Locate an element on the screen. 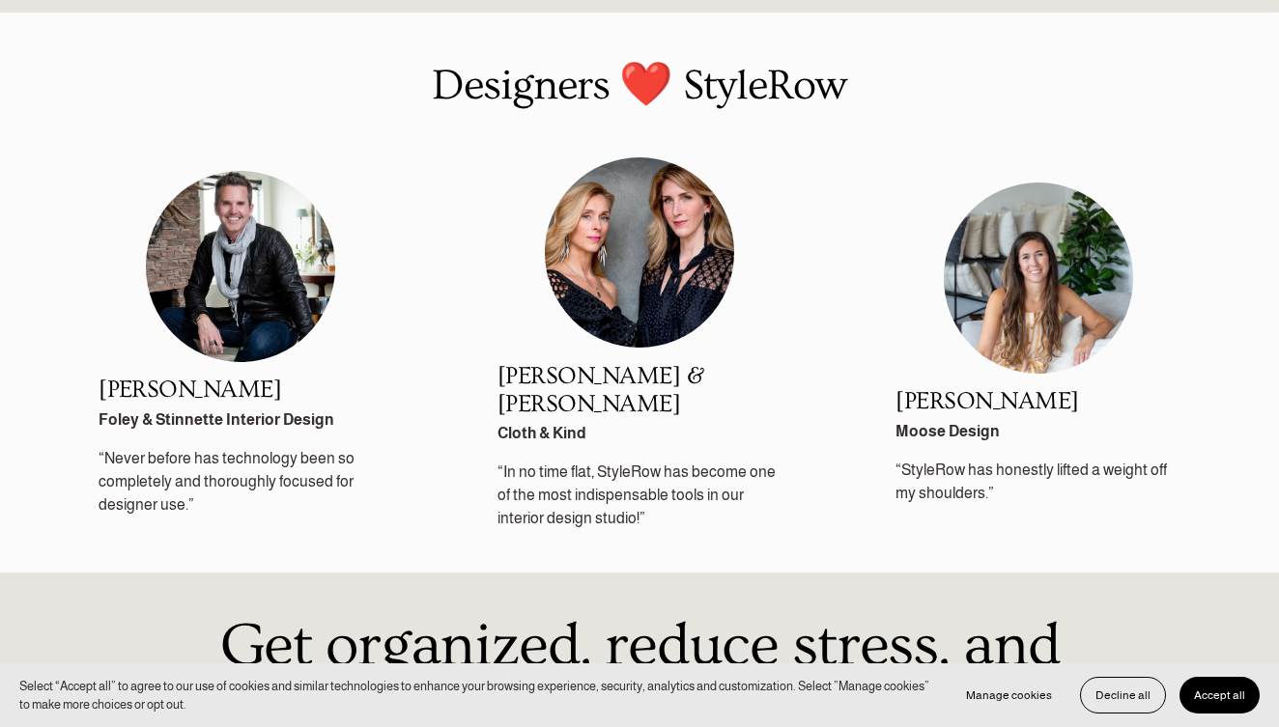 This screenshot has width=1279, height=727. p: “StyleRow has honestly lifted a weight off my shoulders.” is located at coordinates (1037, 482).